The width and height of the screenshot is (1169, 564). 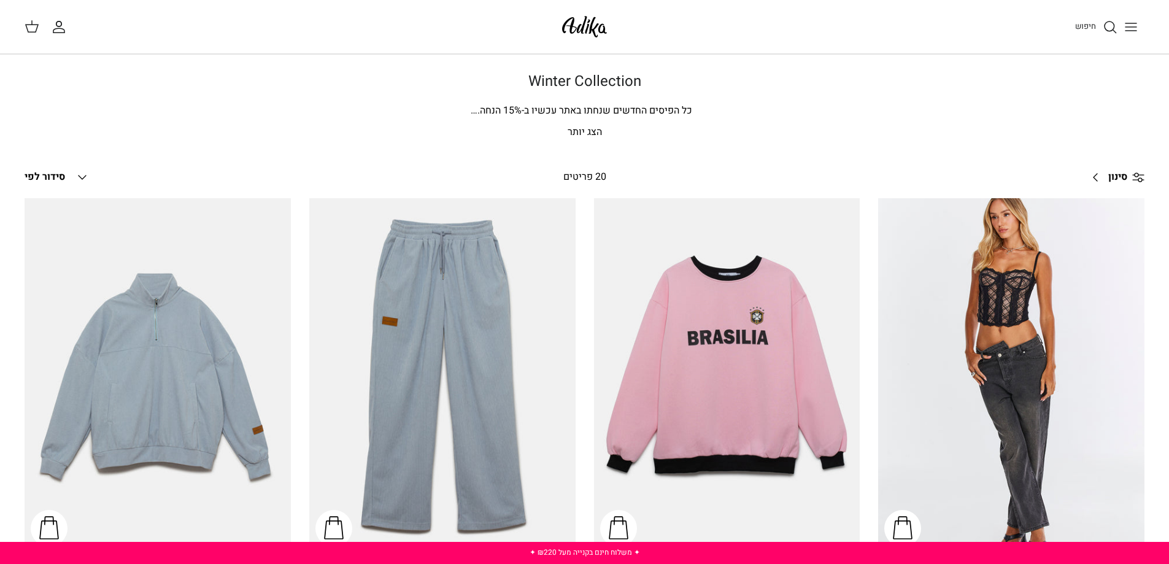 I want to click on a: ג׳ינס All Or Nothing קריס-קרוס | BOYFRIEND, so click(x=1011, y=376).